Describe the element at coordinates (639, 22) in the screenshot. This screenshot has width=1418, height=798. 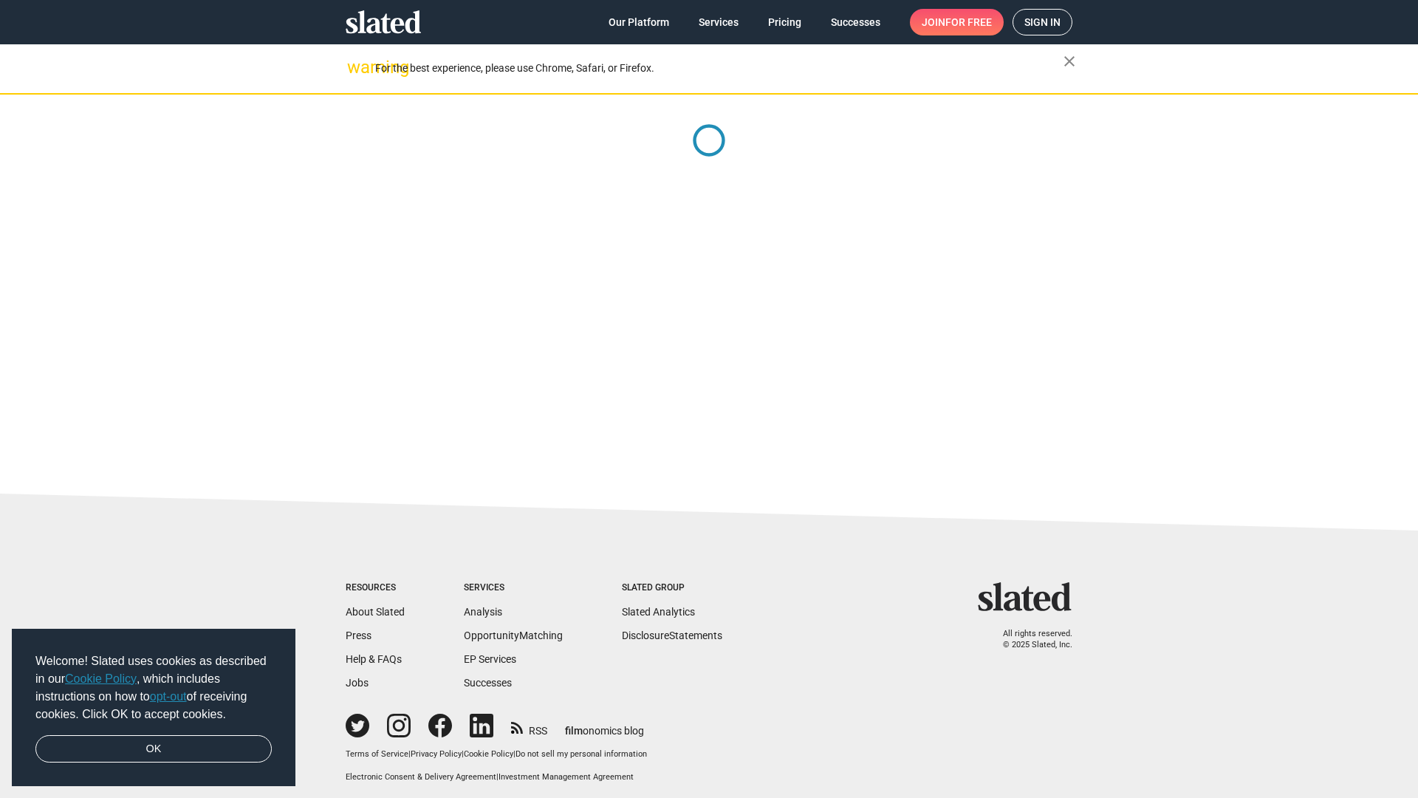
I see `a: Our Platform` at that location.